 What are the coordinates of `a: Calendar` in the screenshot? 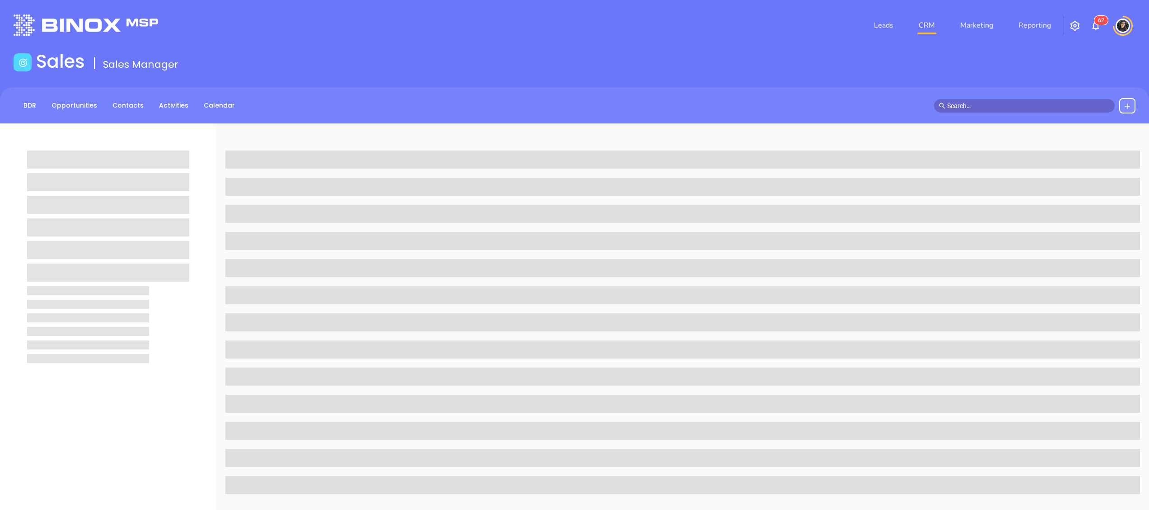 It's located at (219, 105).